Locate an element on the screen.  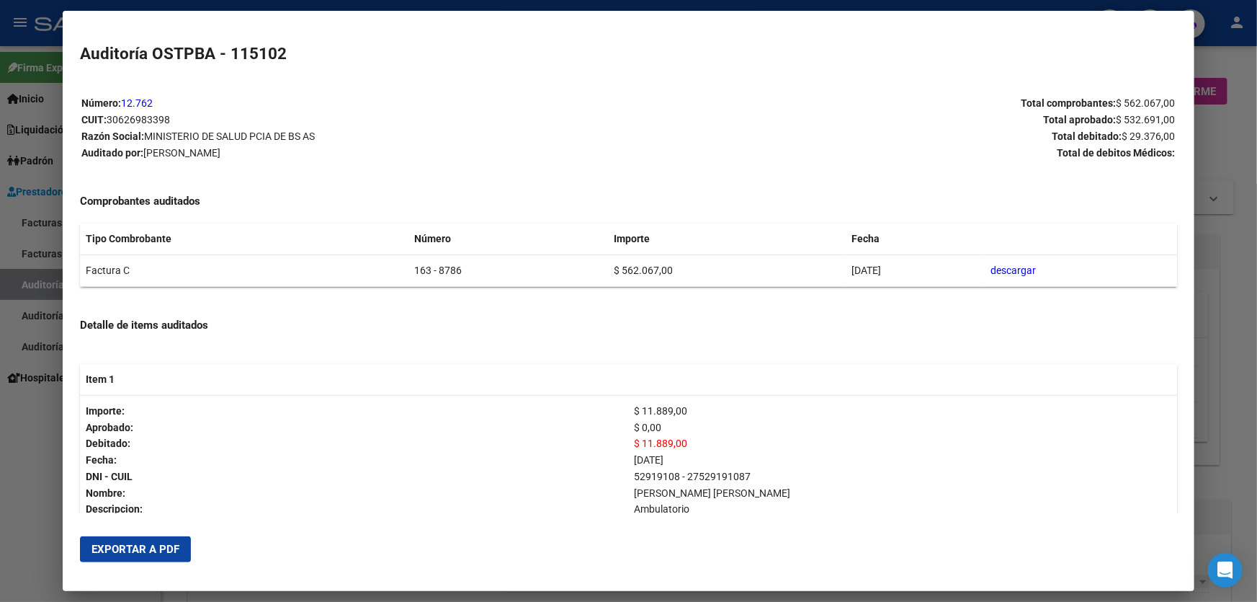
a: 12.762 is located at coordinates (137, 103).